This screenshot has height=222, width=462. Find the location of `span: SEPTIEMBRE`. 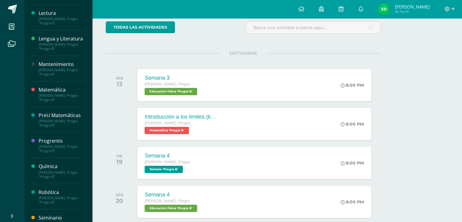

span: SEPTIEMBRE is located at coordinates (243, 53).